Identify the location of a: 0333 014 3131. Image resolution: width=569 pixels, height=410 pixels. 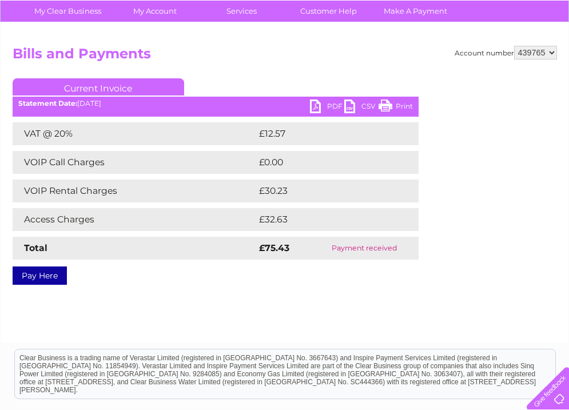
(393, 13).